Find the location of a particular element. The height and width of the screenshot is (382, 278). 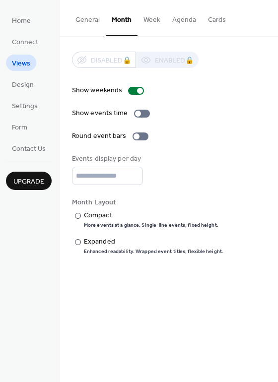

a: Design is located at coordinates (23, 84).